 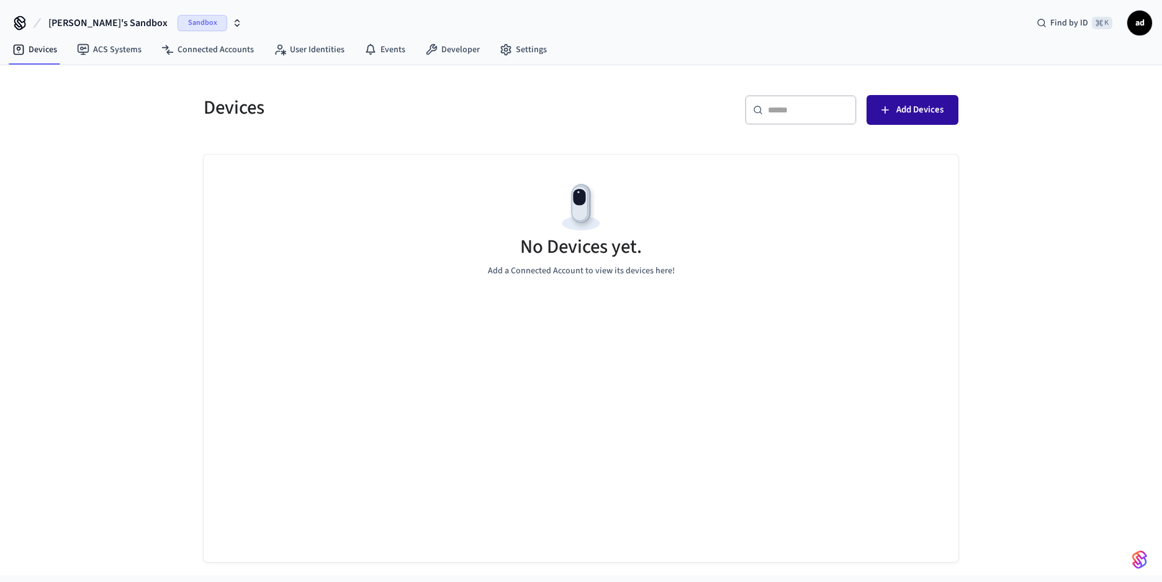 I want to click on img: SeamLogoGradient.69752ec5.svg, so click(x=1140, y=559).